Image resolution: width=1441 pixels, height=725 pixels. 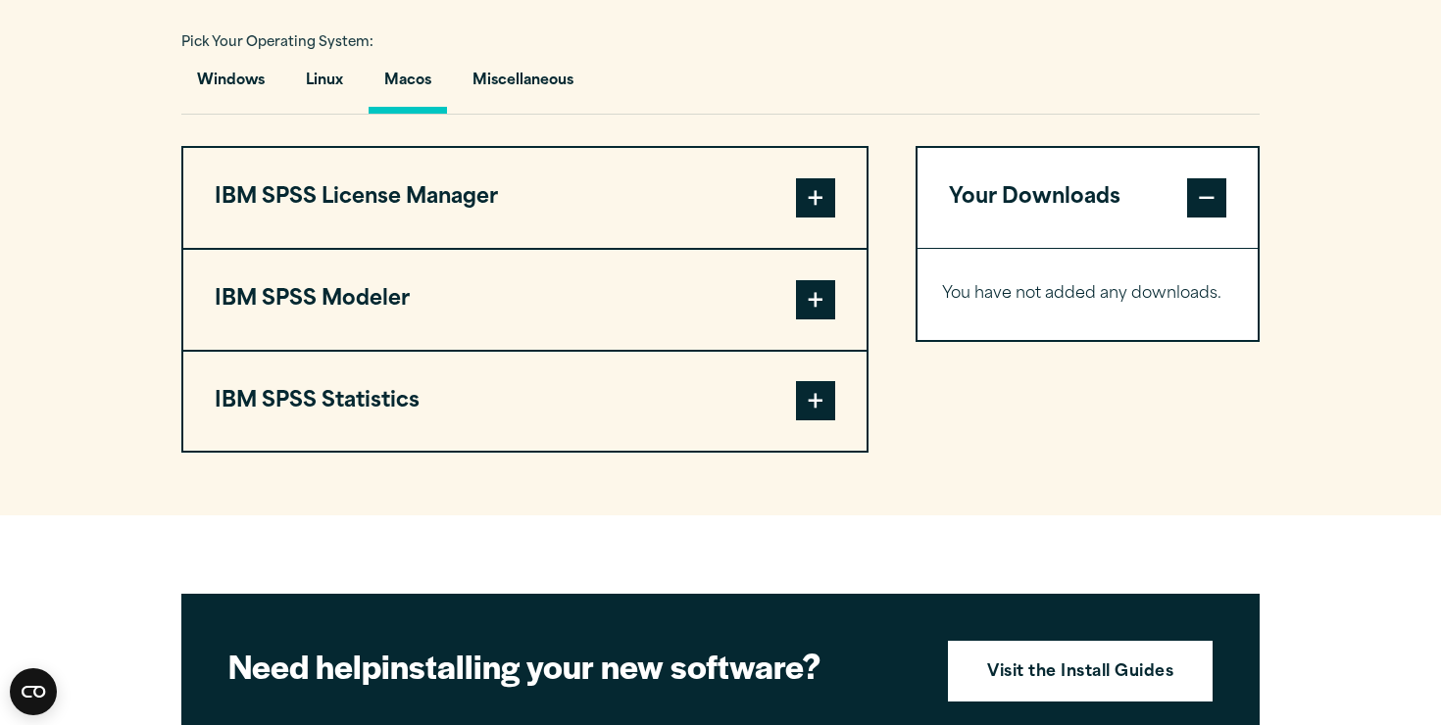 What do you see at coordinates (1087, 294) in the screenshot?
I see `div: Your Downloads` at bounding box center [1087, 294].